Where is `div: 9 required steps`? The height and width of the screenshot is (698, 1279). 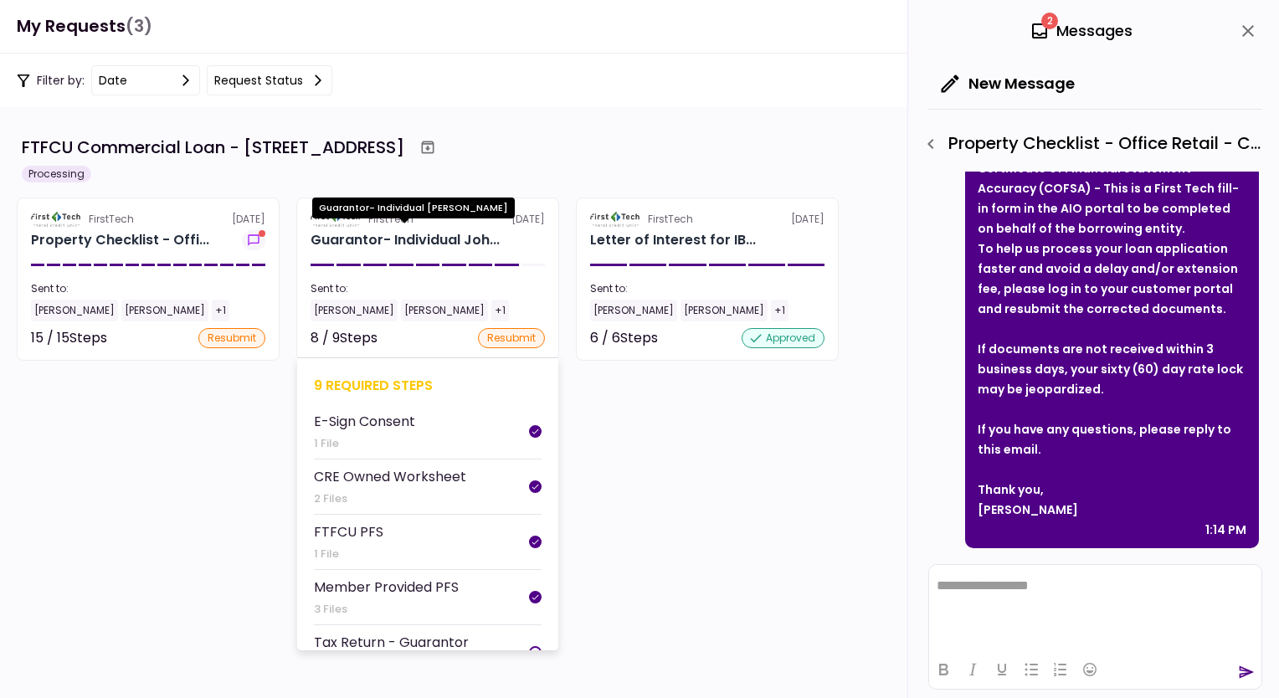 div: 9 required steps is located at coordinates (428, 385).